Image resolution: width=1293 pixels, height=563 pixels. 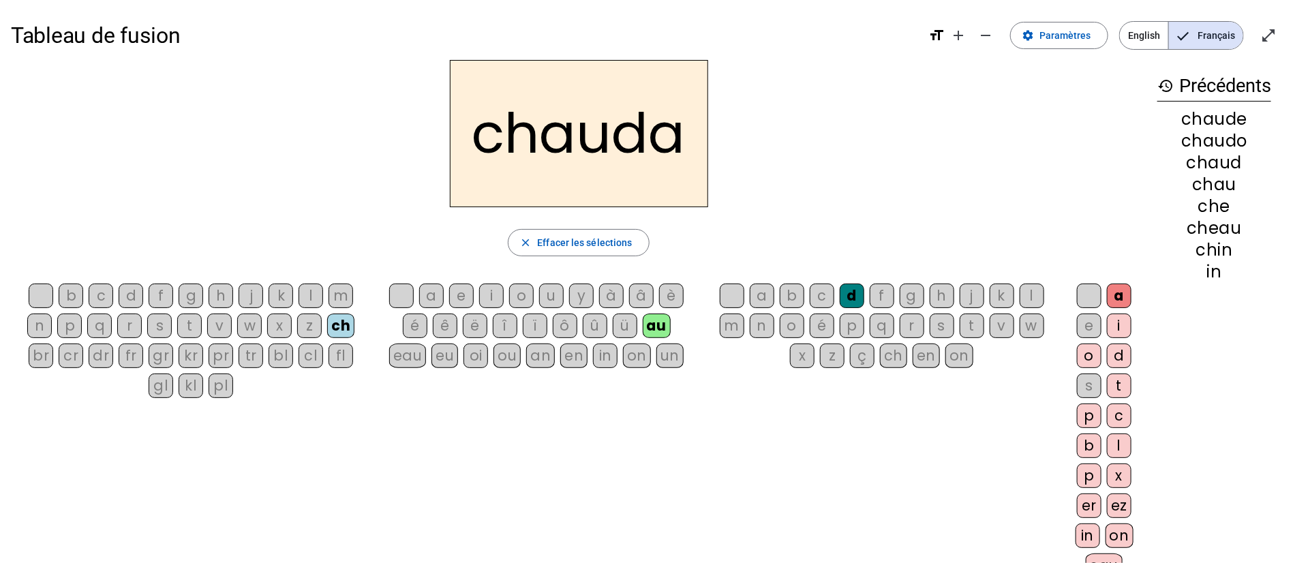 I want to click on div: è, so click(x=672, y=296).